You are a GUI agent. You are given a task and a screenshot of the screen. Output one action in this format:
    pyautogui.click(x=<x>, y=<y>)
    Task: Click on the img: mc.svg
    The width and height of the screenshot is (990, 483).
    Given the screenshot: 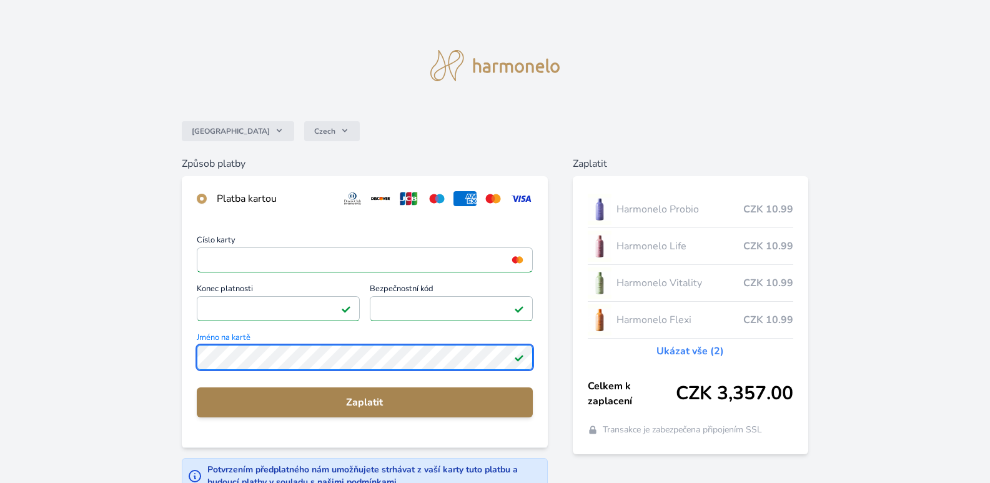 What is the action you would take?
    pyautogui.click(x=493, y=199)
    